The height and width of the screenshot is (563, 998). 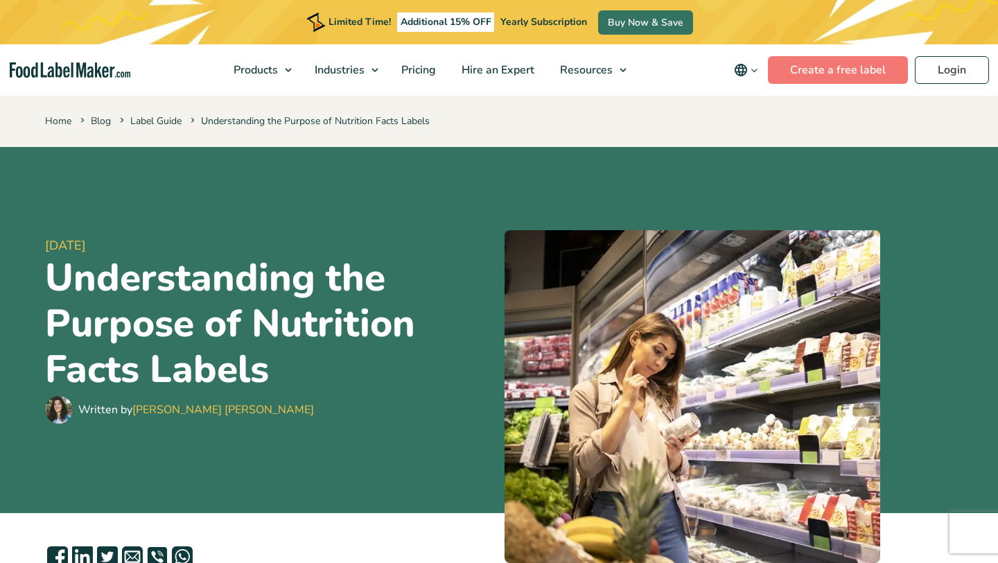 What do you see at coordinates (360, 21) in the screenshot?
I see `span: Limited Time!` at bounding box center [360, 21].